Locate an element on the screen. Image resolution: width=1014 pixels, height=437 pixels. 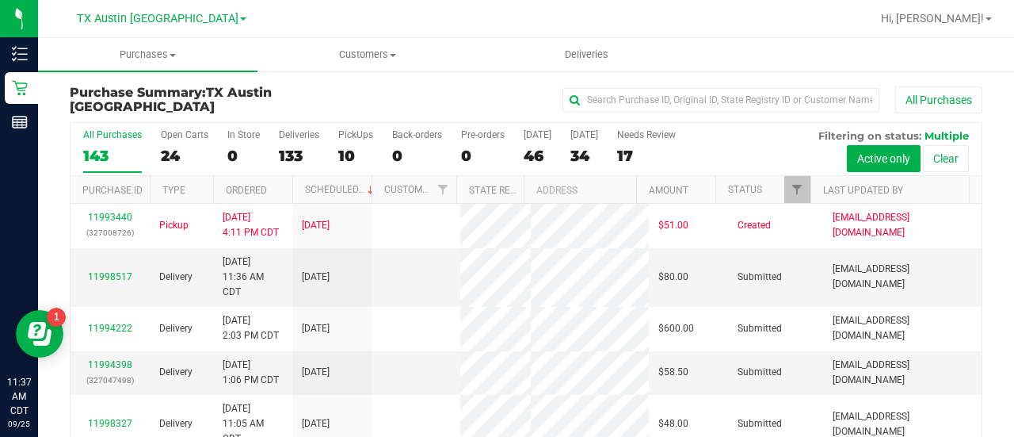
p: (327008726) is located at coordinates (110, 232).